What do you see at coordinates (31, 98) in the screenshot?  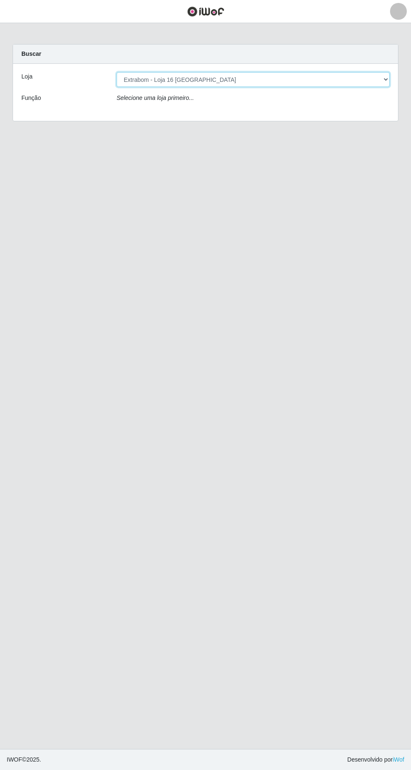 I see `label: Função` at bounding box center [31, 98].